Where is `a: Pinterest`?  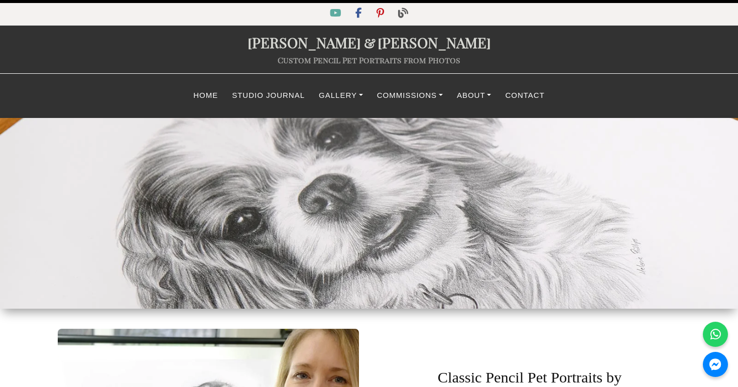 a: Pinterest is located at coordinates (381, 14).